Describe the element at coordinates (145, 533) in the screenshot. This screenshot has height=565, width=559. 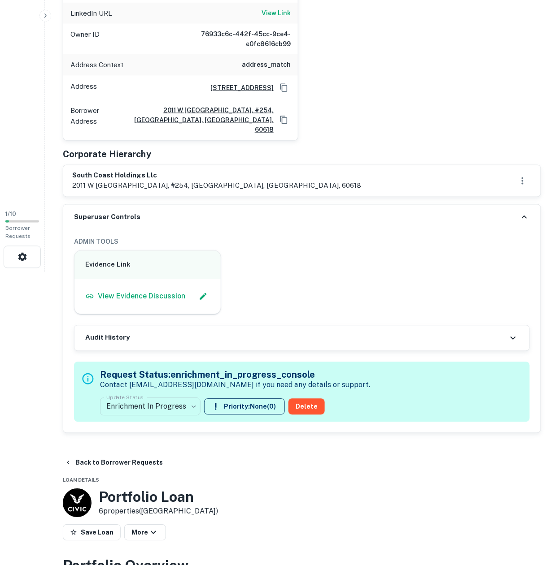
I see `button: More` at that location.